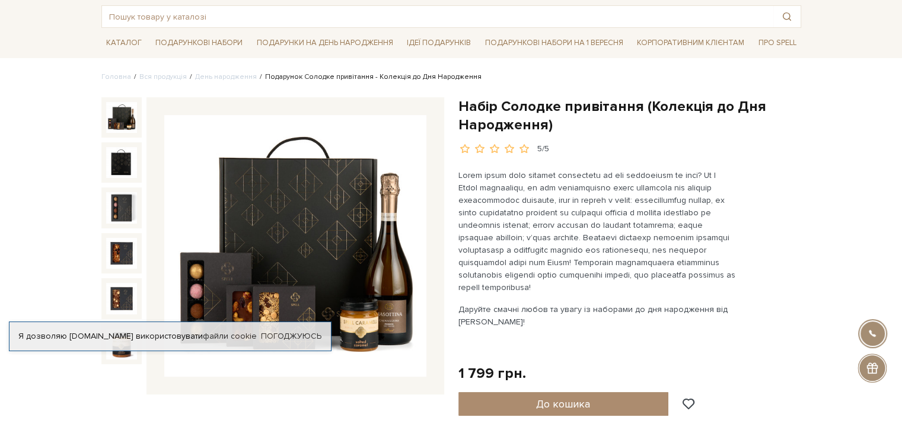  Describe the element at coordinates (439, 43) in the screenshot. I see `a: Ідеї подарунків` at that location.